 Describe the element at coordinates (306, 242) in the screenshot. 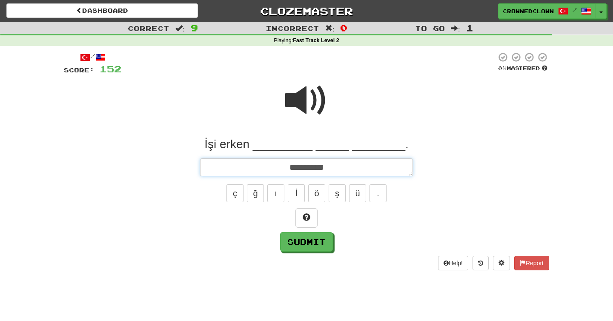

I see `button: Submit` at that location.